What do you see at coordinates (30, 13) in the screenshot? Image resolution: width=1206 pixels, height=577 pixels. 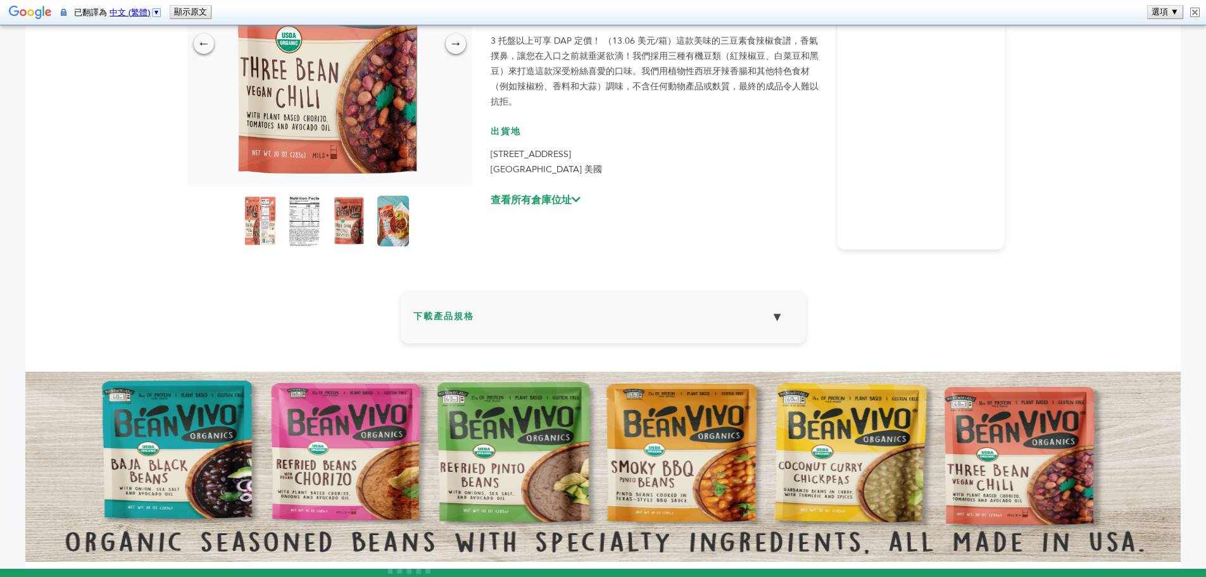 I see `img: Google 翻譯` at bounding box center [30, 13].